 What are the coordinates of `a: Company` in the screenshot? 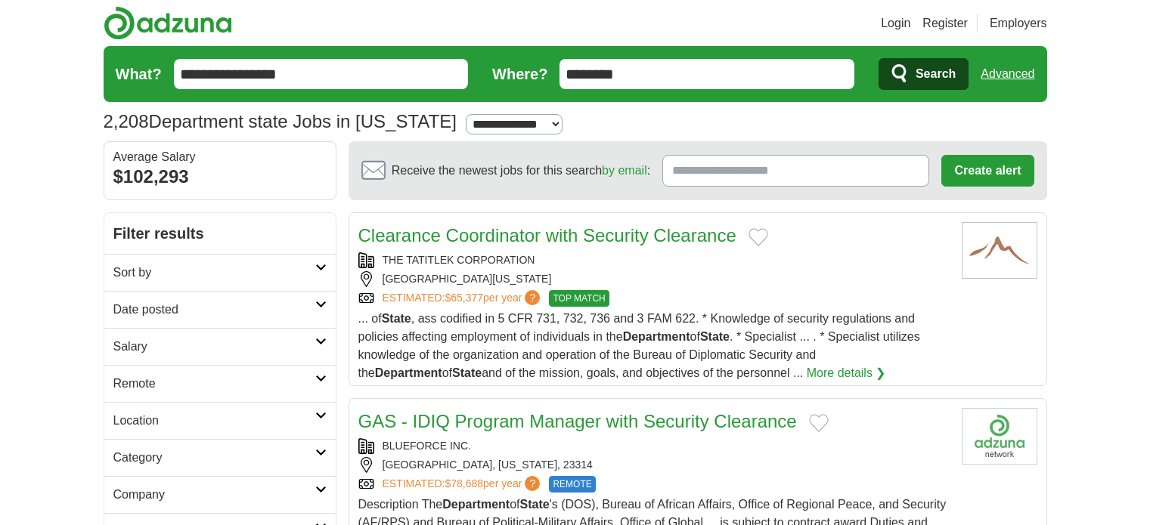 It's located at (220, 494).